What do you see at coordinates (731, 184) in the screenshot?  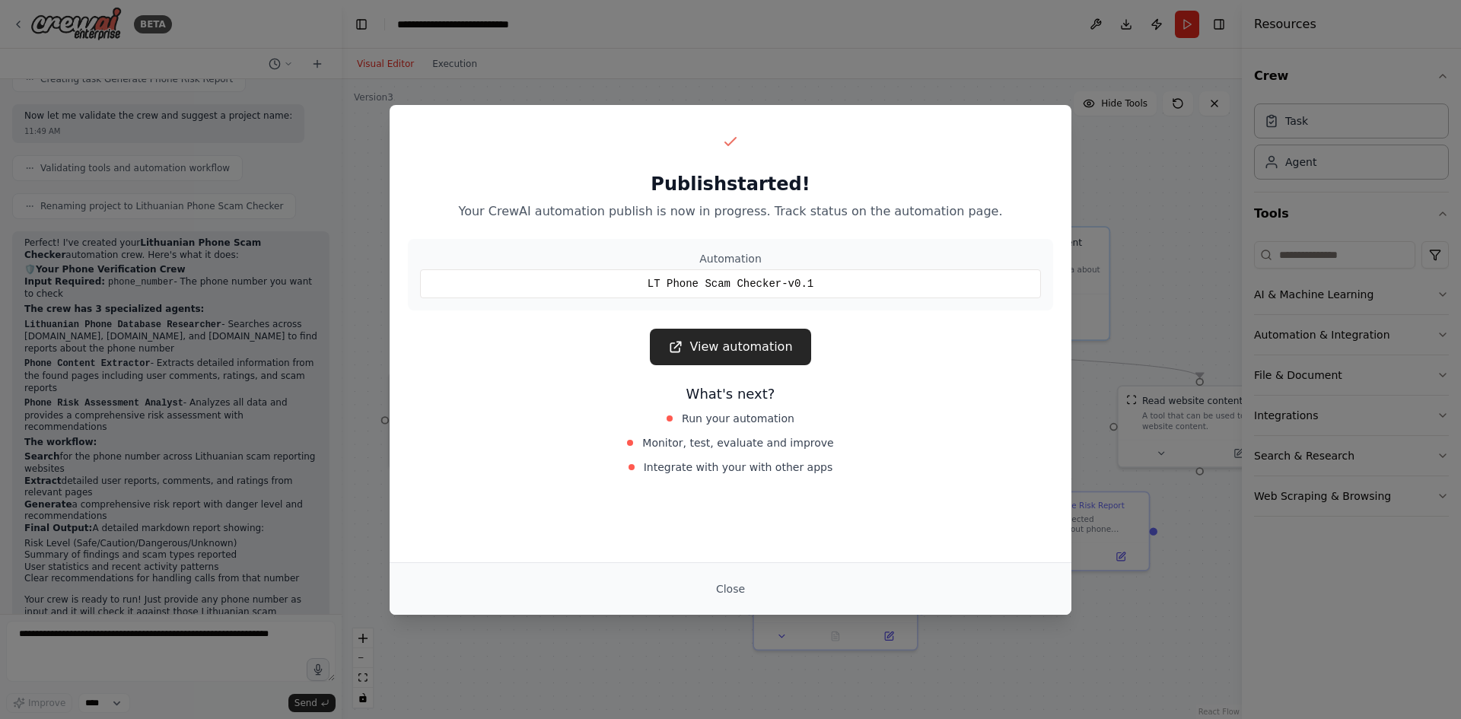 I see `h2: Publish started!` at bounding box center [731, 184].